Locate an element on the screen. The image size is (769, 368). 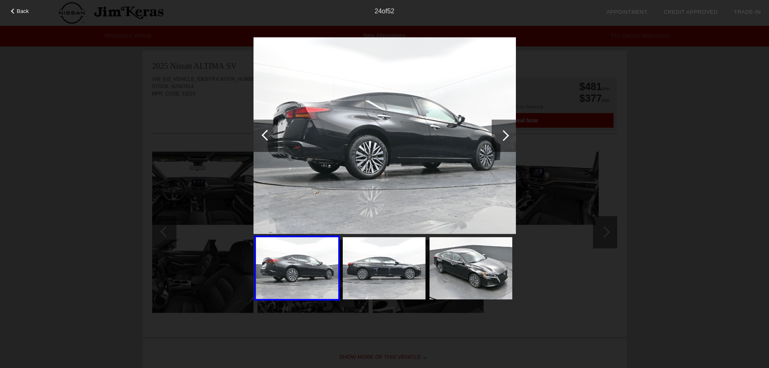
span: 24 is located at coordinates (378, 11).